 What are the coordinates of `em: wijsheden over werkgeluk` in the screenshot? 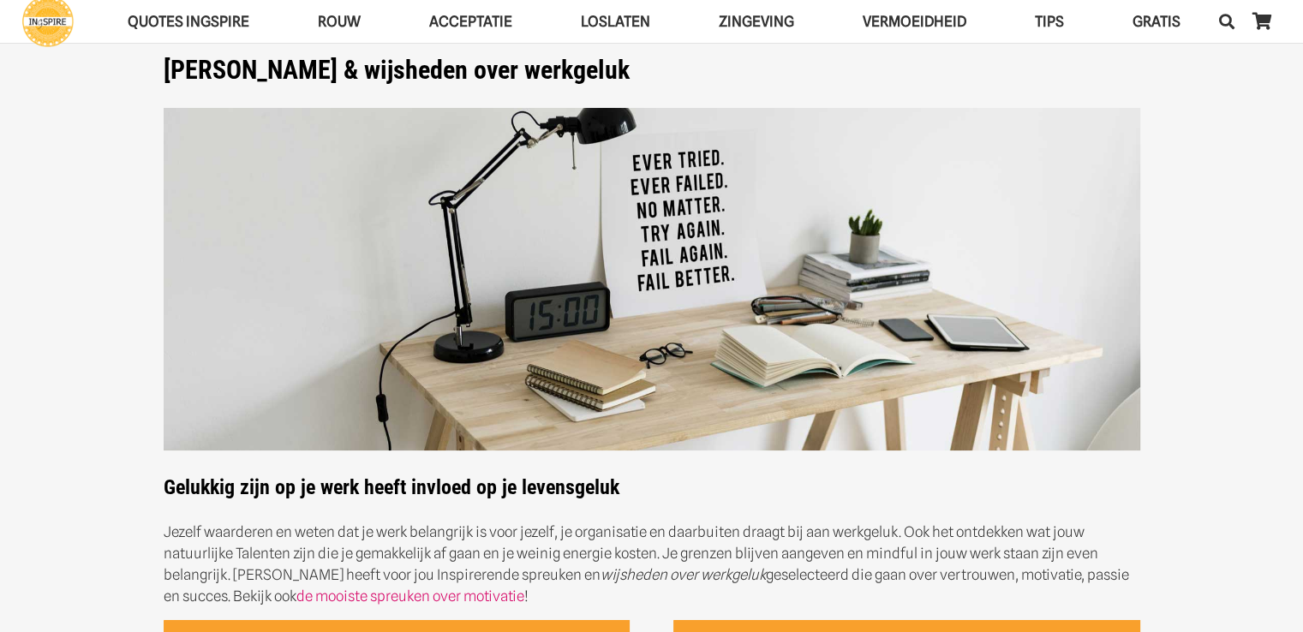 It's located at (683, 575).